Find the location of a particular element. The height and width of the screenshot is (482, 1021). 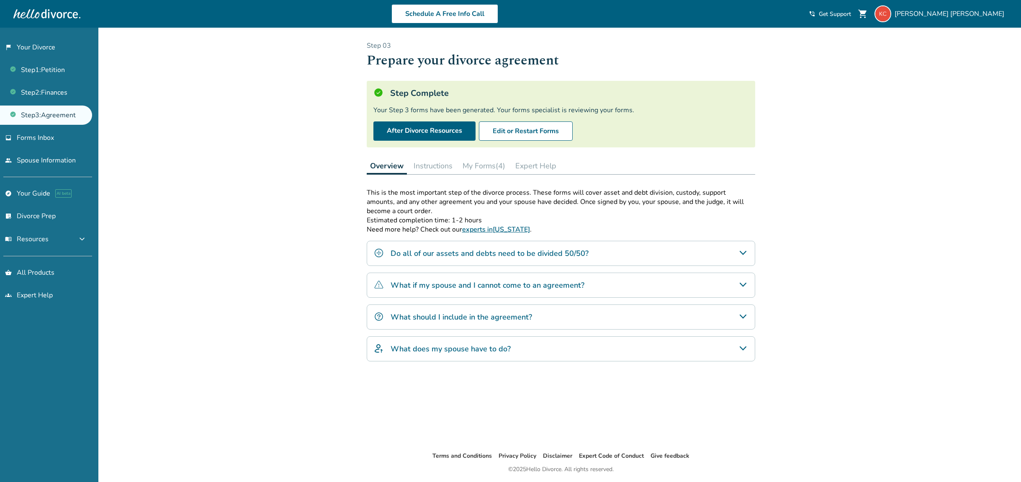

img: What does my spouse have to do? is located at coordinates (379, 348).